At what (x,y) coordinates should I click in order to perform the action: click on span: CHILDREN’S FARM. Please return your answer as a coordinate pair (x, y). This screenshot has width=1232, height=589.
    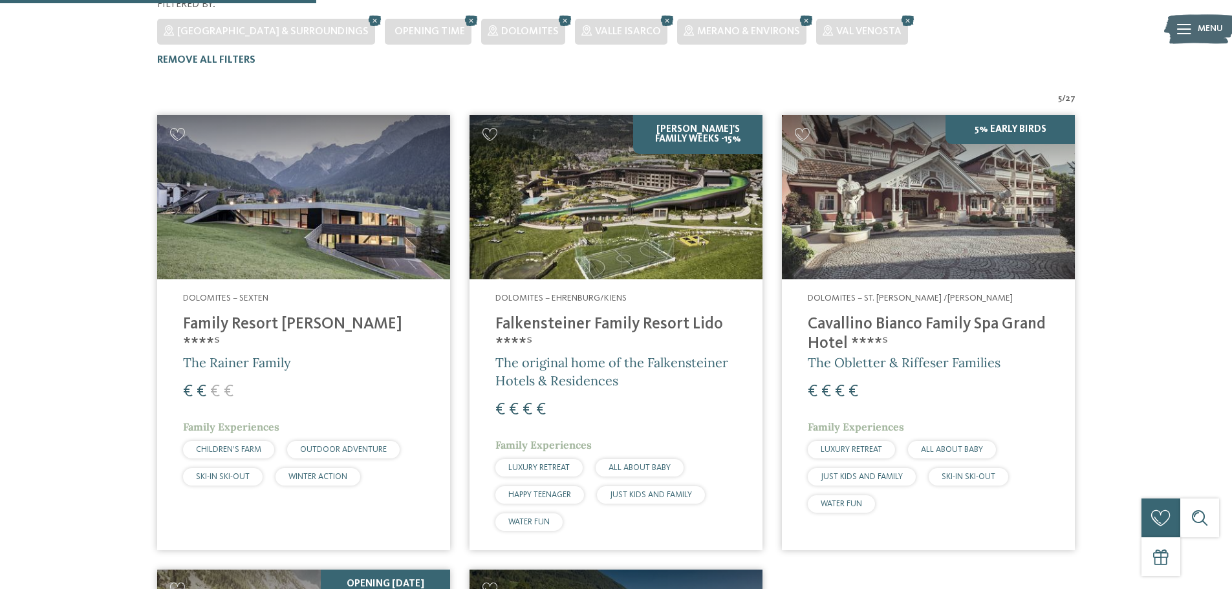
    Looking at the image, I should click on (228, 449).